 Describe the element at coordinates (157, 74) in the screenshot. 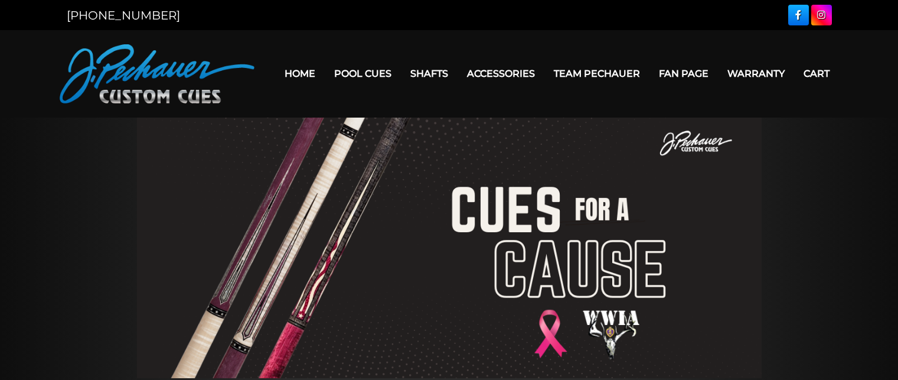

I see `img: Pechauer Custom Cues` at that location.